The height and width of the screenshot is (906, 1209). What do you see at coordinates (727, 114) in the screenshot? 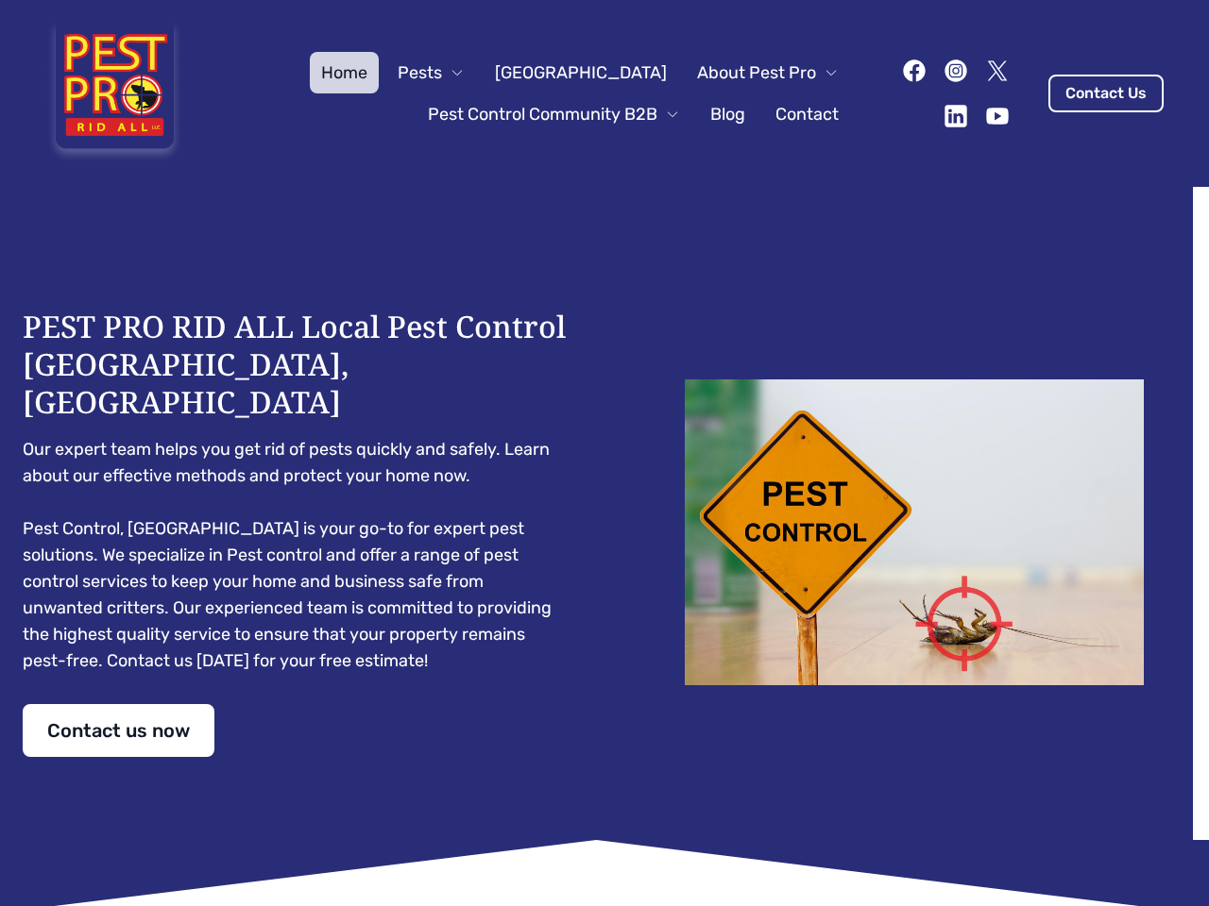
I see `a: Blog` at bounding box center [727, 114].